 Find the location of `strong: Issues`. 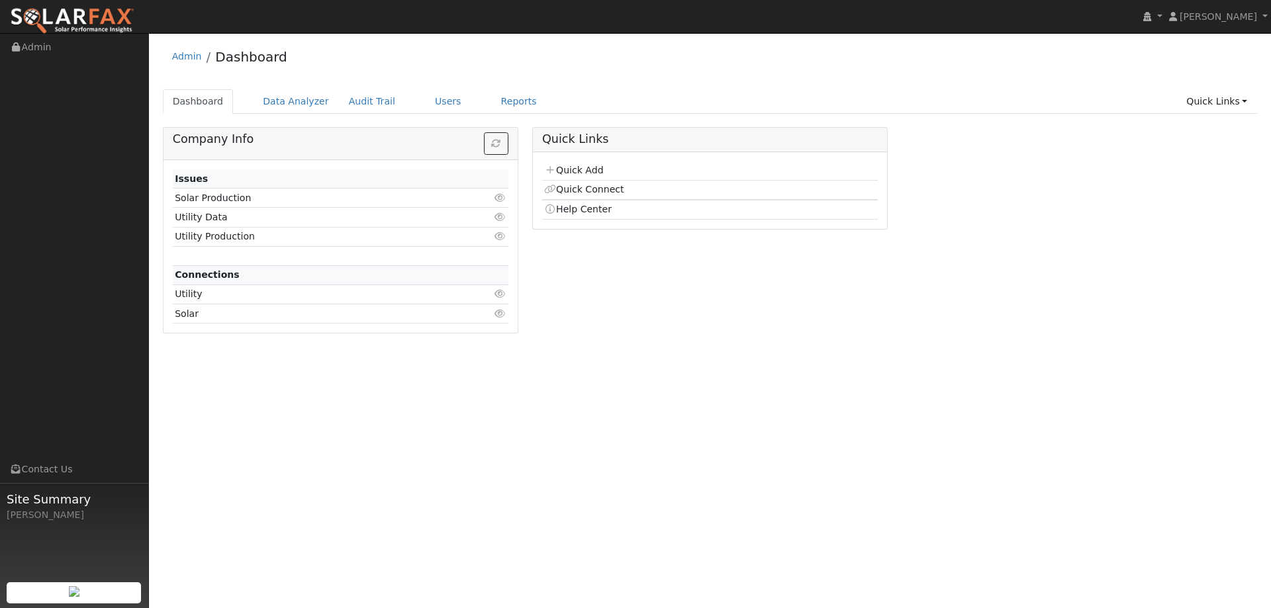

strong: Issues is located at coordinates (191, 179).